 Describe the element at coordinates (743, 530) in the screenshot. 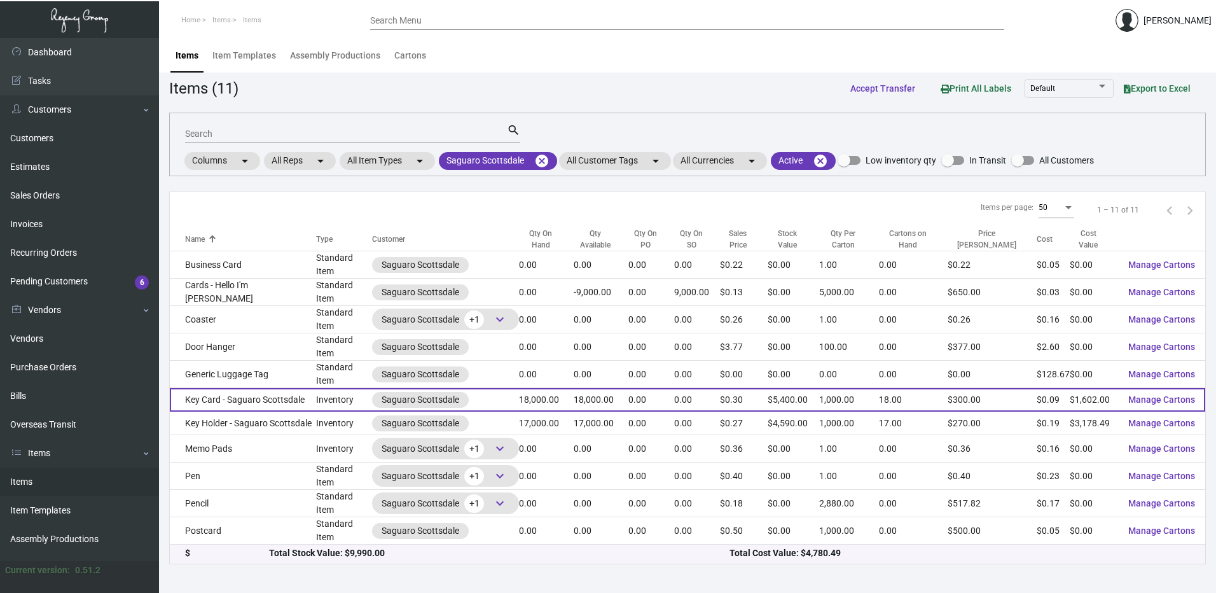

I see `td: $0.50` at that location.